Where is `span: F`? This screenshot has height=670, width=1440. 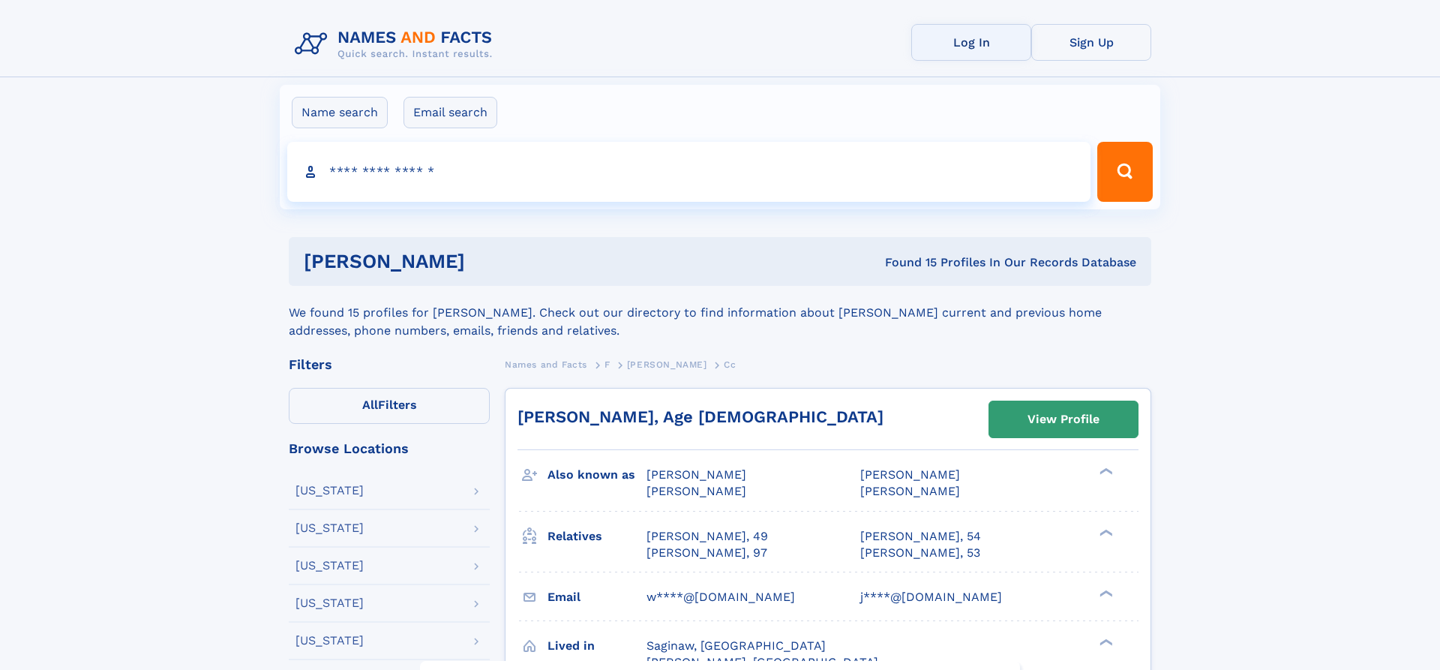
span: F is located at coordinates (608, 365).